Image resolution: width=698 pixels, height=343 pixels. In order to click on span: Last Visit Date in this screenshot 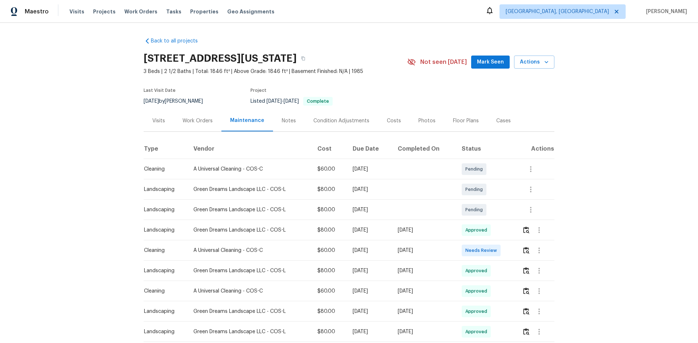, I will do `click(160, 90)`.